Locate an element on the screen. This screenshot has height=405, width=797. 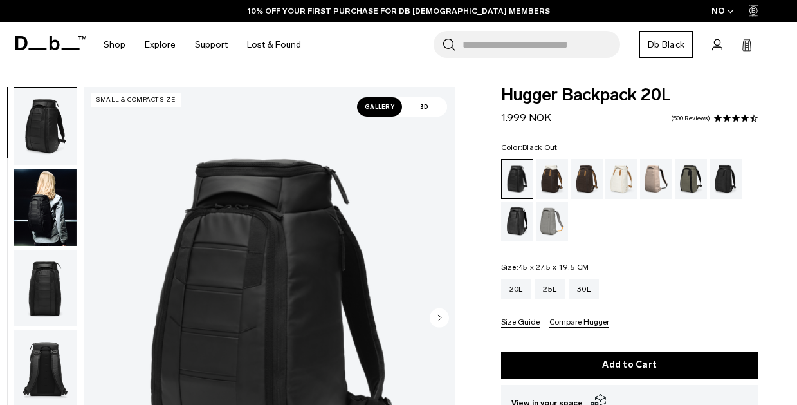
button: Add to Cart is located at coordinates (630, 365).